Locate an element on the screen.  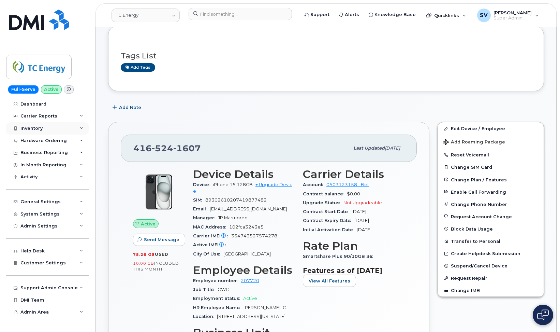
button: Transfer to Personal is located at coordinates (491, 241).